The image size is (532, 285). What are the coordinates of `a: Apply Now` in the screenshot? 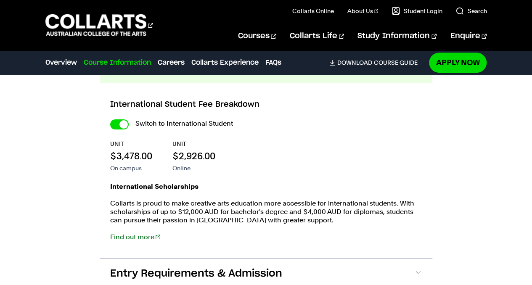 It's located at (457, 62).